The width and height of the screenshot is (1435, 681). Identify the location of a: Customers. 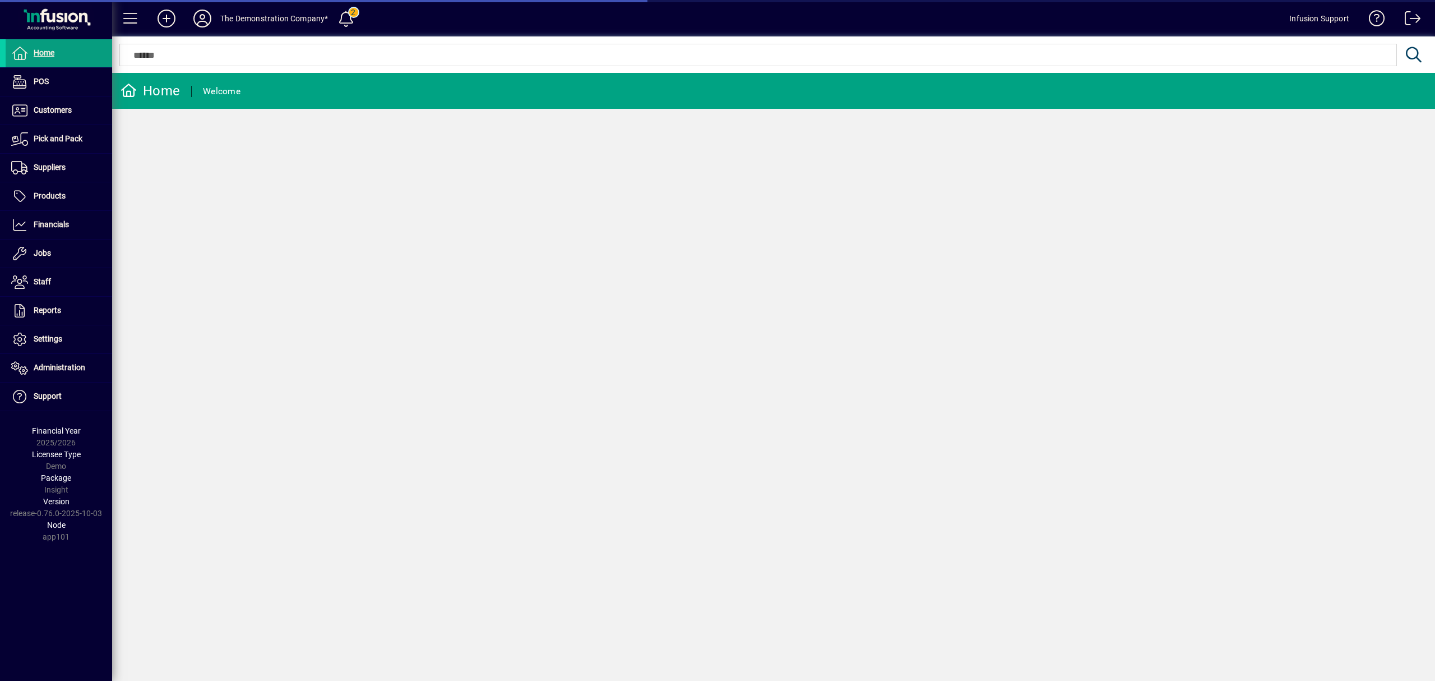
(59, 110).